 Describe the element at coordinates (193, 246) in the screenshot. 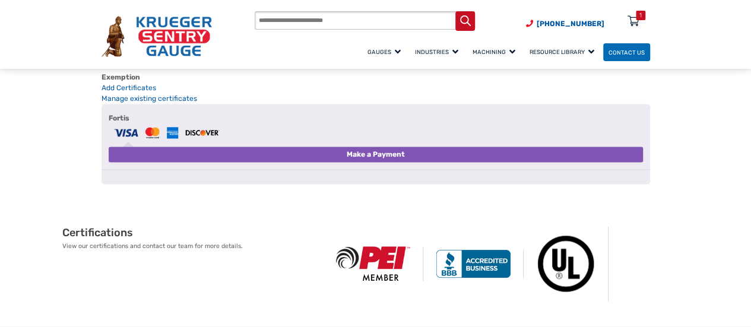

I see `p: View our certifications and contact our team for more details.` at that location.